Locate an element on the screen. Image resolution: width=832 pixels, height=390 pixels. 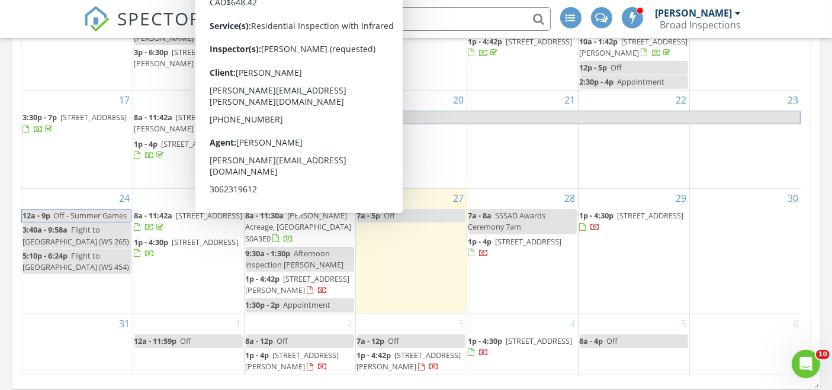
span: 10 is located at coordinates (823, 355).